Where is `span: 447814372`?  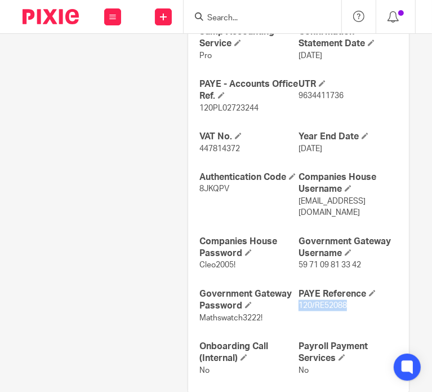 span: 447814372 is located at coordinates (220, 149).